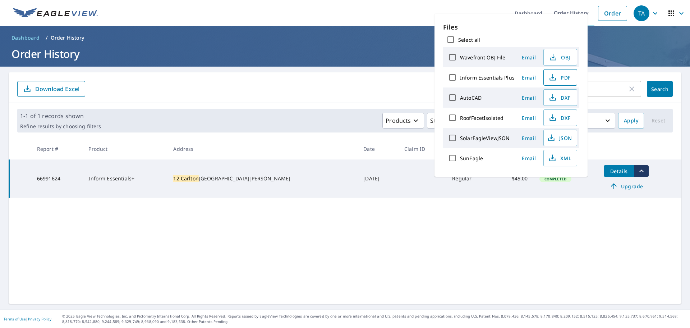  What do you see at coordinates (482, 118) in the screenshot?
I see `label: RoofFacetIsolated` at bounding box center [482, 118].